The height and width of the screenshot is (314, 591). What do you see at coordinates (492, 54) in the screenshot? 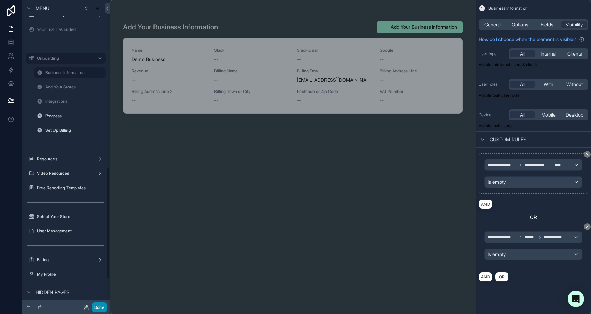
I see `label: User type` at bounding box center [492, 54].